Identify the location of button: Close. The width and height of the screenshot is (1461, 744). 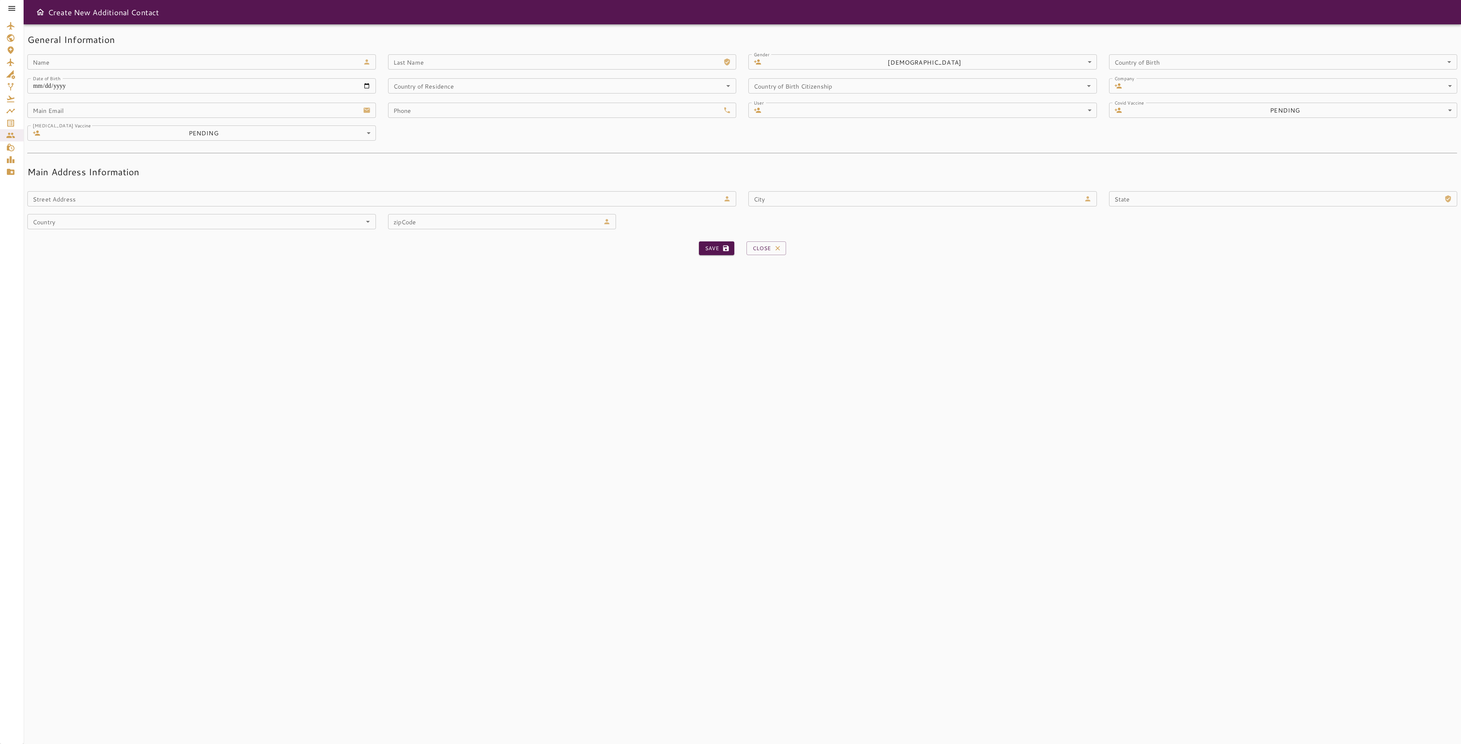
(766, 248).